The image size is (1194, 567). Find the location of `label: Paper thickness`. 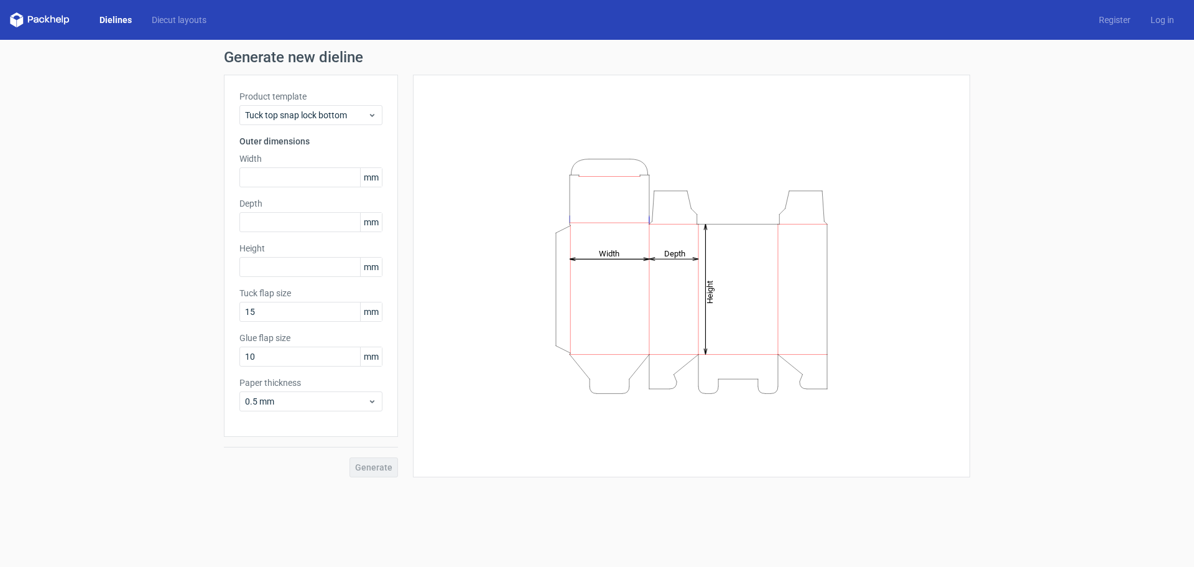

label: Paper thickness is located at coordinates (311, 383).